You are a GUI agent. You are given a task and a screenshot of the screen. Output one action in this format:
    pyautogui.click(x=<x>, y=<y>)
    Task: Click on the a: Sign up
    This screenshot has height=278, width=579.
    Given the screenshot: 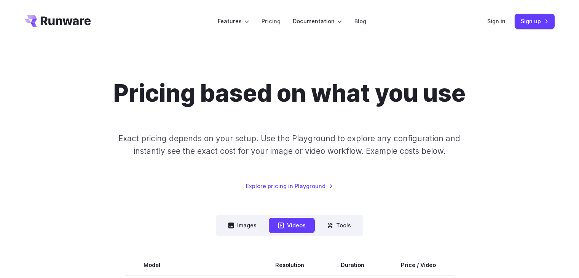 What is the action you would take?
    pyautogui.click(x=535, y=21)
    